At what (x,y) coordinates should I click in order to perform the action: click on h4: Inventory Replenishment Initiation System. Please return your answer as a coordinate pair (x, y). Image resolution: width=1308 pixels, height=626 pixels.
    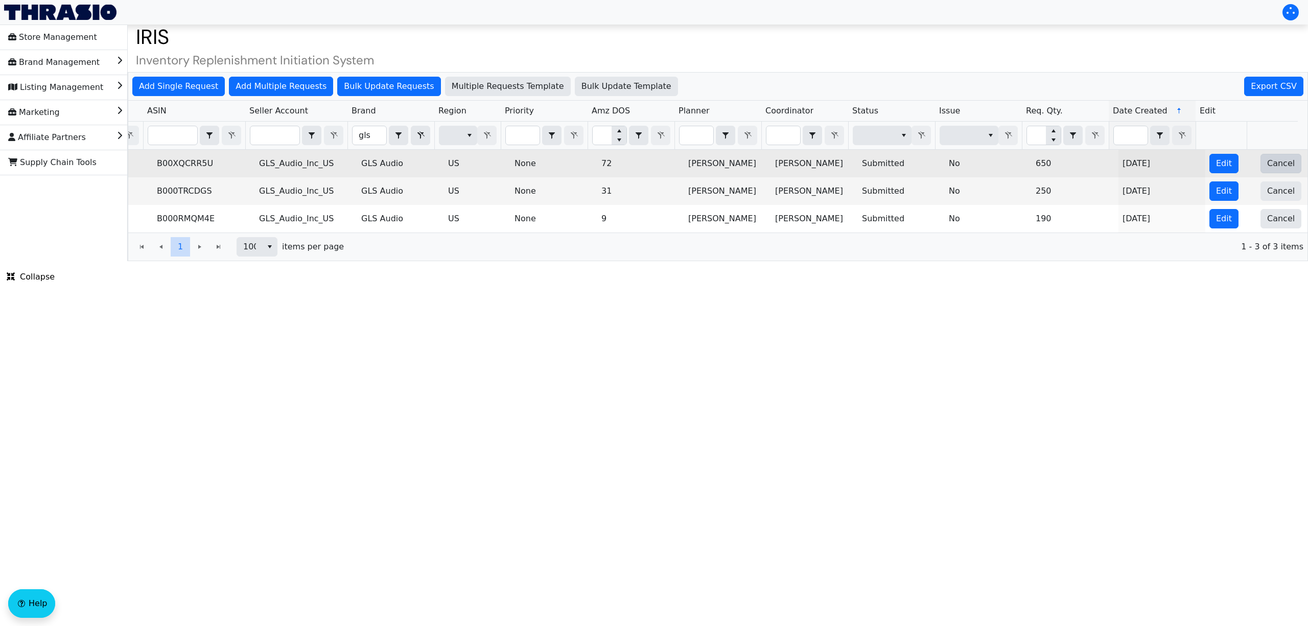
    Looking at the image, I should click on (718, 60).